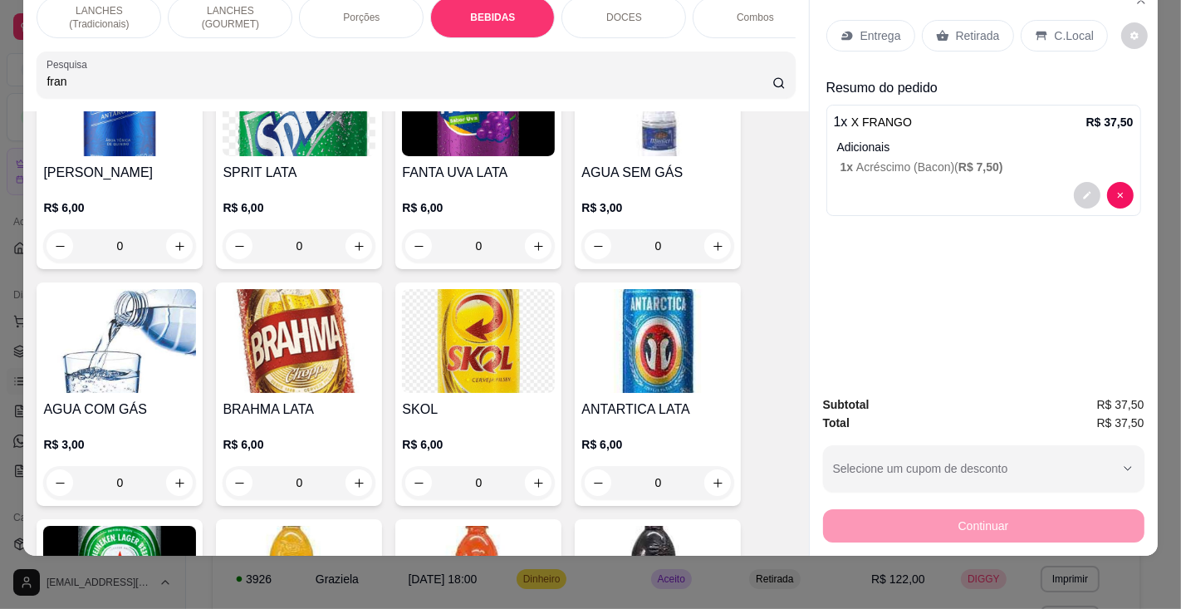  I want to click on strong: Subtotal, so click(846, 404).